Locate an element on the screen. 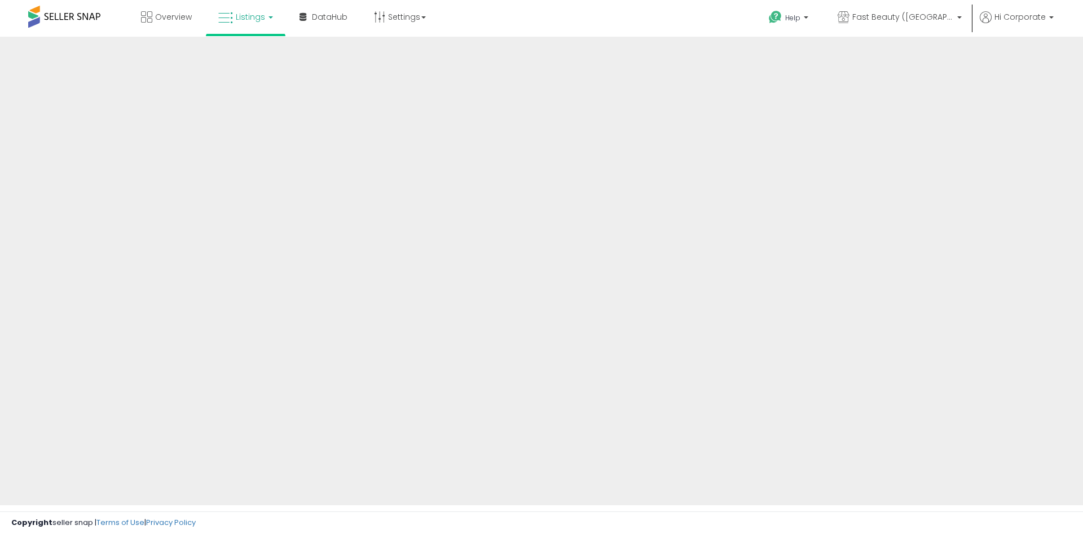 This screenshot has width=1083, height=534. span: Help is located at coordinates (793, 17).